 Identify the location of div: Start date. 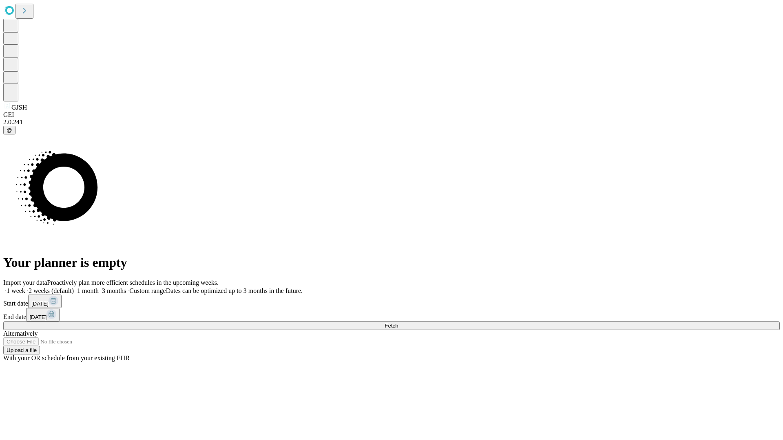
(391, 301).